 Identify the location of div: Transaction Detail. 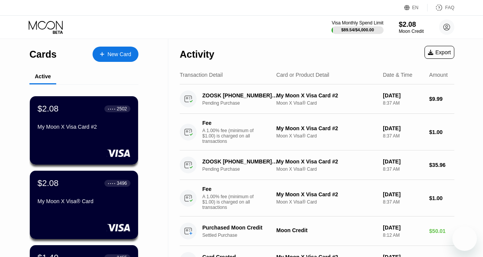
(201, 75).